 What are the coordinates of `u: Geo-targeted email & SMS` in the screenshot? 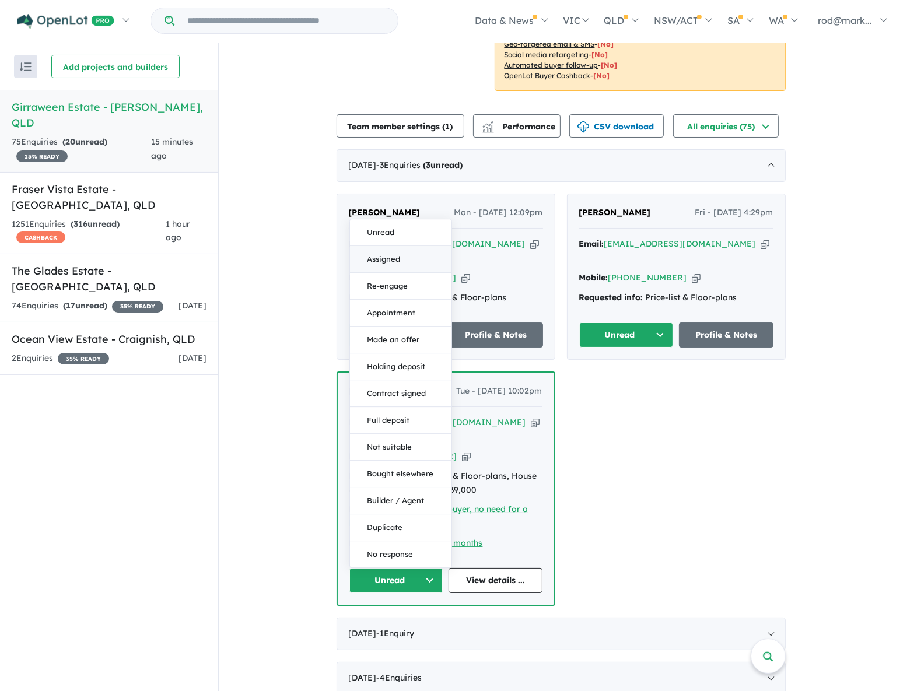 It's located at (549, 44).